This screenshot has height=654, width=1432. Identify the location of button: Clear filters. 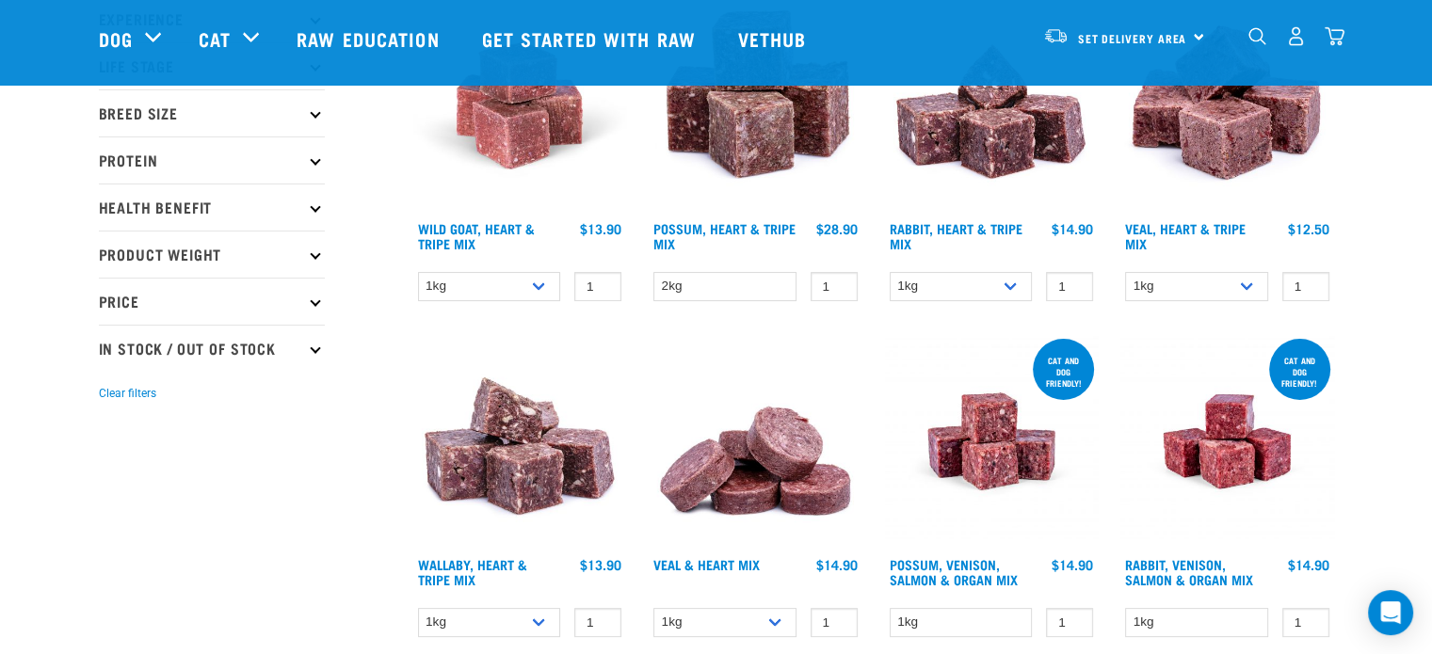
(127, 394).